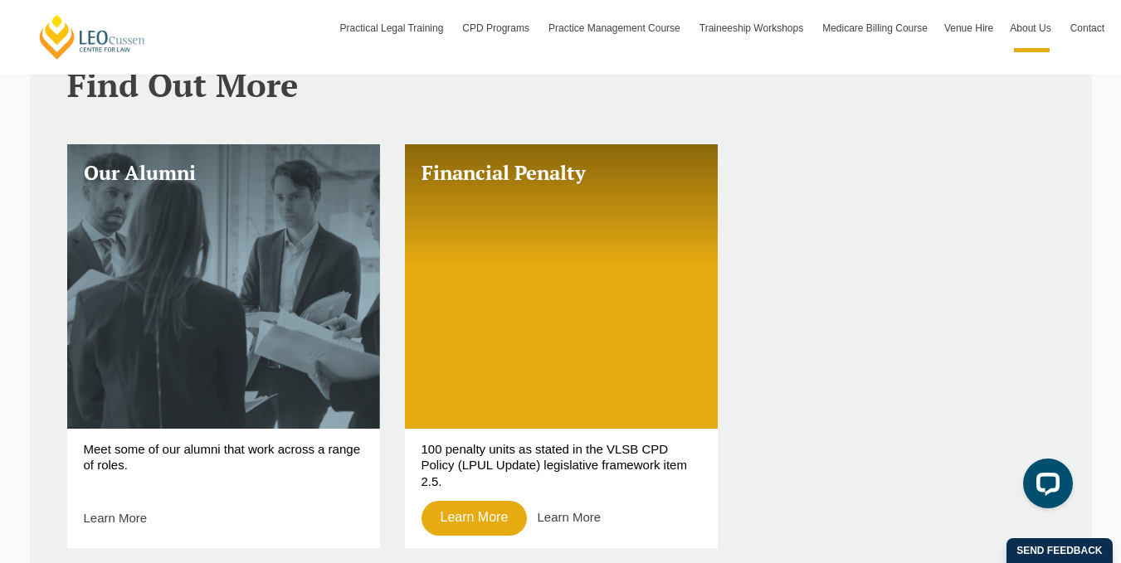 This screenshot has height=563, width=1121. What do you see at coordinates (616, 28) in the screenshot?
I see `a: Practice Management Course` at bounding box center [616, 28].